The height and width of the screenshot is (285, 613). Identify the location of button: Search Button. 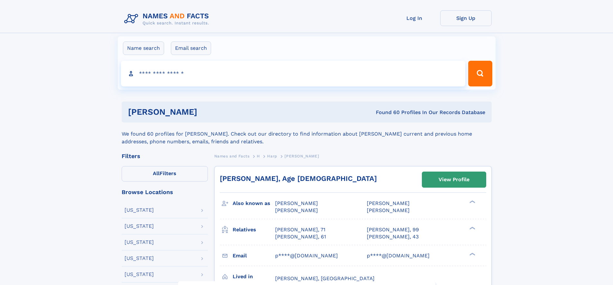
(480, 74).